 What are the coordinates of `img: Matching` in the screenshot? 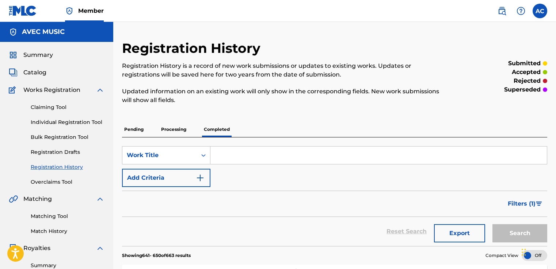 It's located at (13, 199).